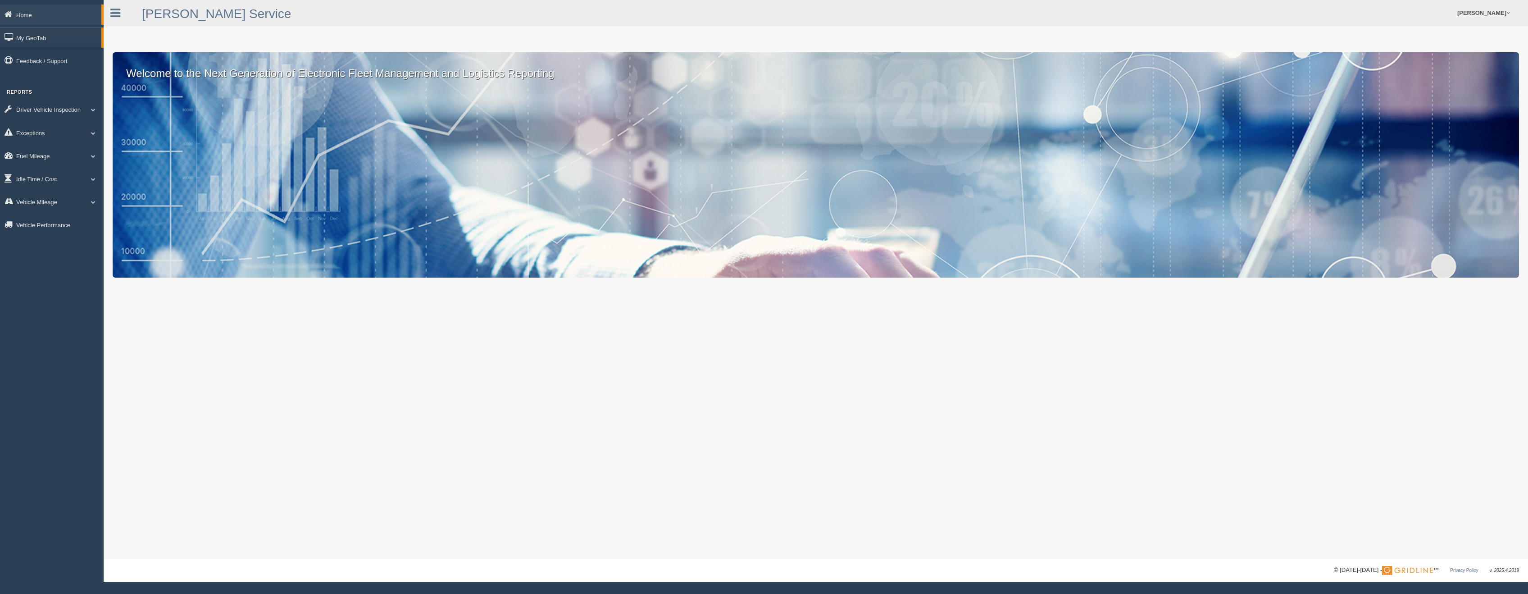  I want to click on span: v. 2025.4.2019, so click(1504, 570).